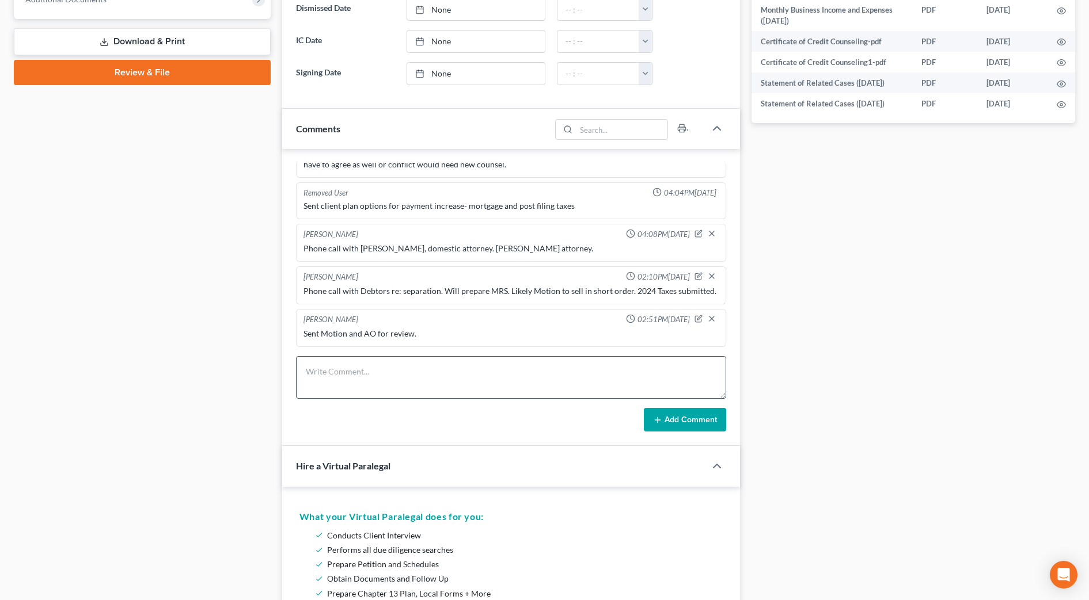 The width and height of the screenshot is (1089, 600). Describe the element at coordinates (318, 128) in the screenshot. I see `span: Comments` at that location.